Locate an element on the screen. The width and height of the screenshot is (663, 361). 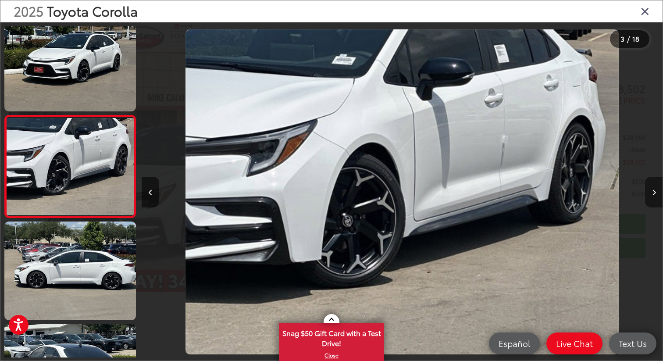
span: 2025 is located at coordinates (29, 11).